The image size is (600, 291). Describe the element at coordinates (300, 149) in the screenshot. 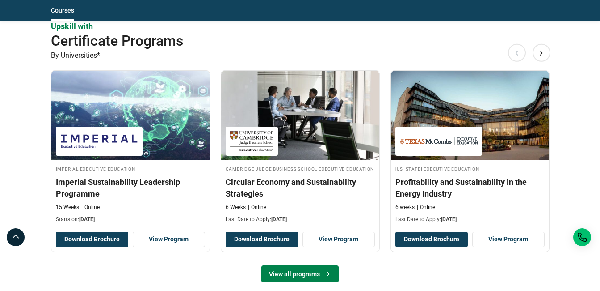

I see `a: Business Management Course by Cambridge Judge Business School Executive Education - September 4, ...` at that location.